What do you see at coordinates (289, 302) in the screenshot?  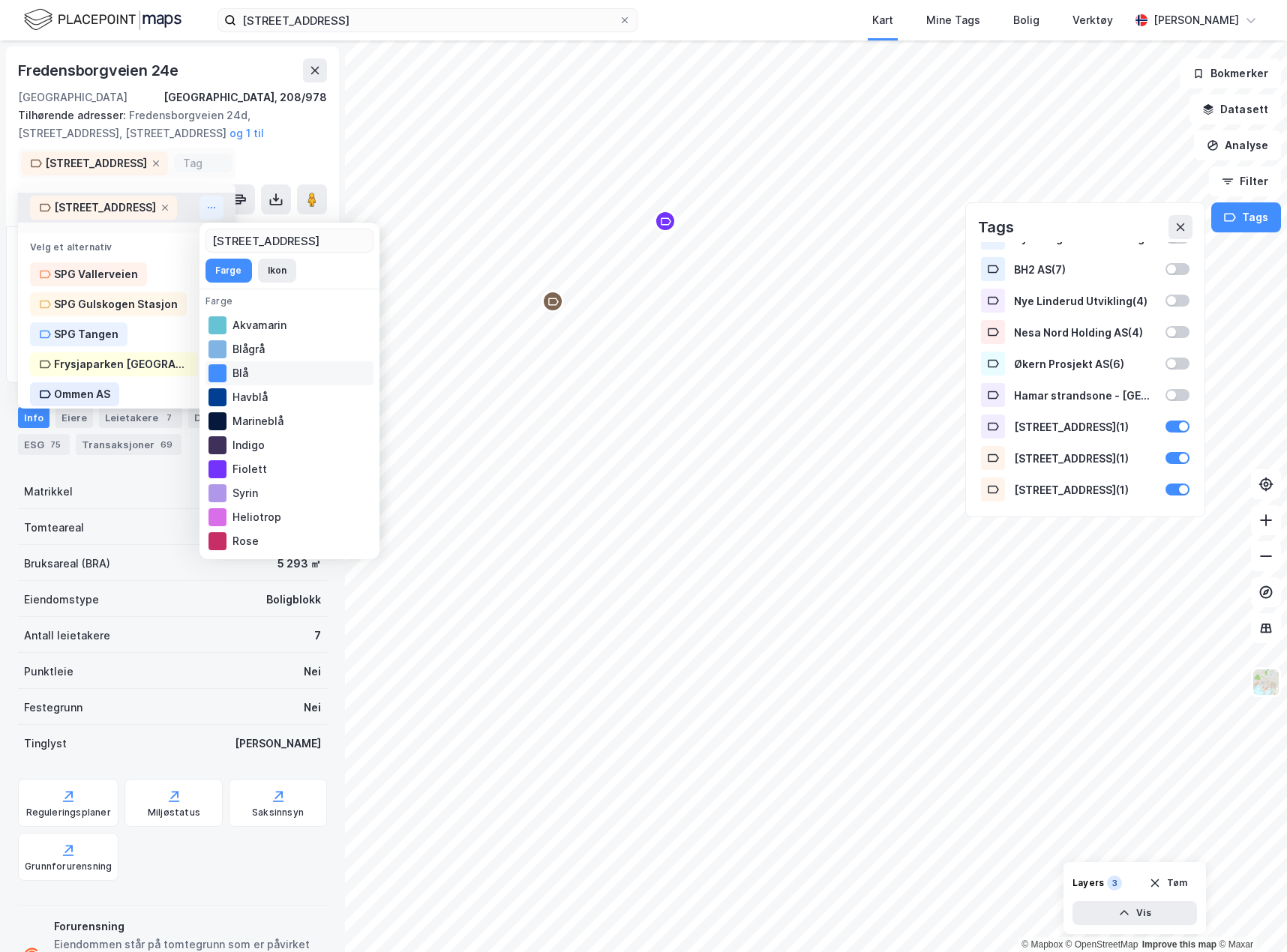 I see `div: Farge` at bounding box center [289, 302].